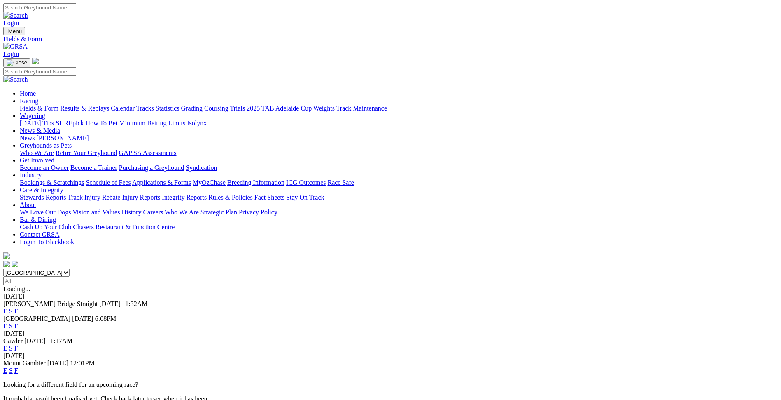  What do you see at coordinates (33, 115) in the screenshot?
I see `a: Wagering` at bounding box center [33, 115].